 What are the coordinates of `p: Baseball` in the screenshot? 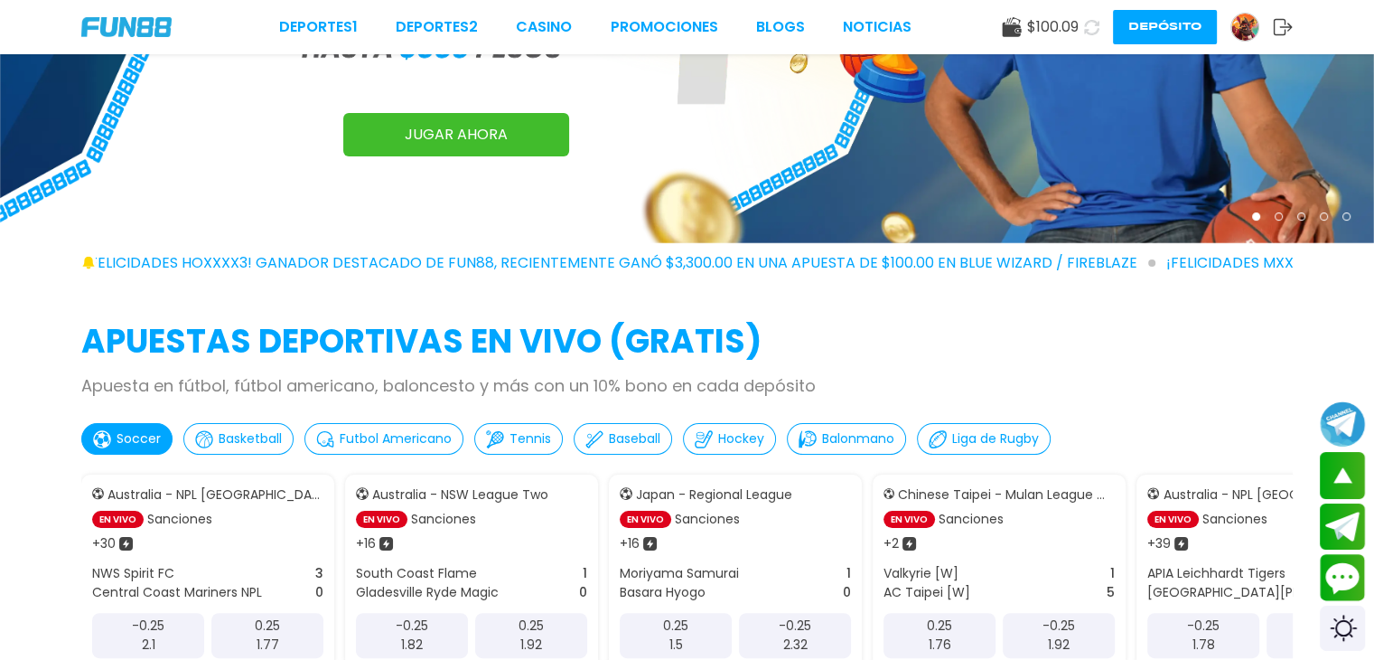 It's located at (634, 438).